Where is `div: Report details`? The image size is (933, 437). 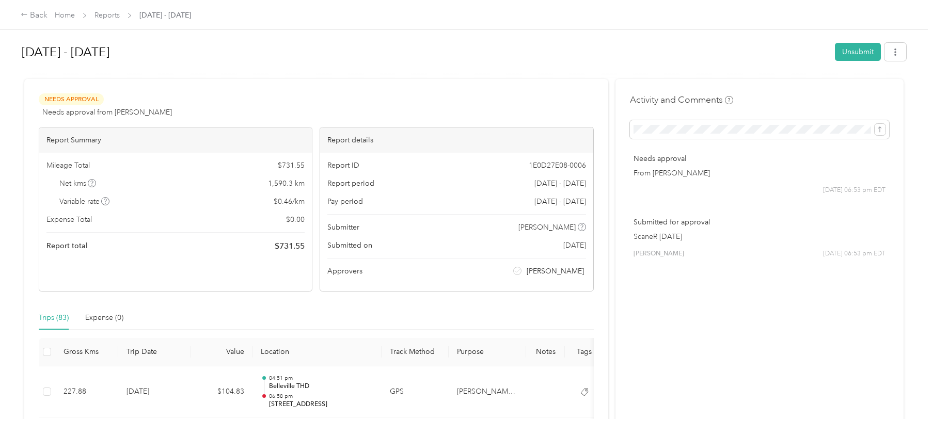 div: Report details is located at coordinates (456, 140).